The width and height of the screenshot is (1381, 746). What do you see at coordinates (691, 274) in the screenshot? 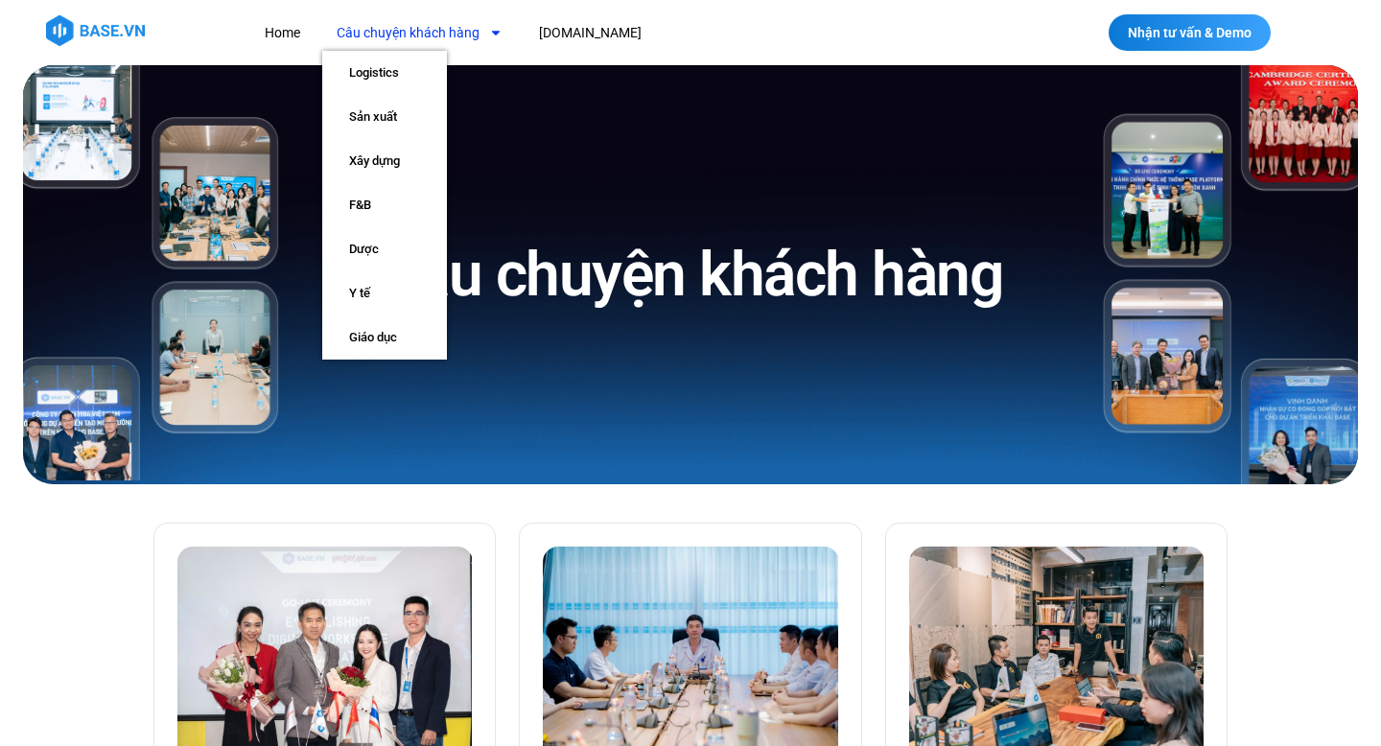
I see `h1: Câu chuyện khách hàng` at bounding box center [691, 274].